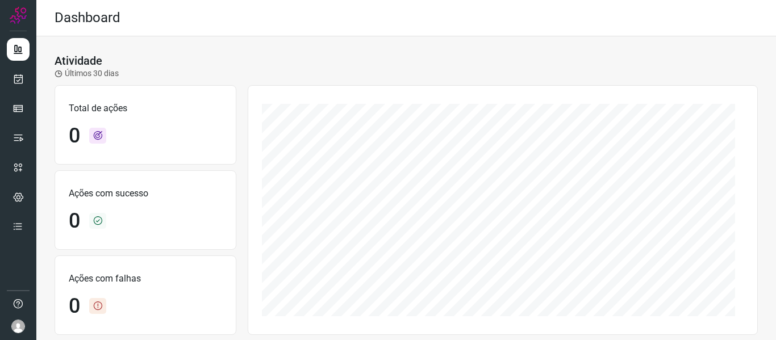 This screenshot has height=340, width=776. Describe the element at coordinates (78, 61) in the screenshot. I see `h3: Atividade` at that location.